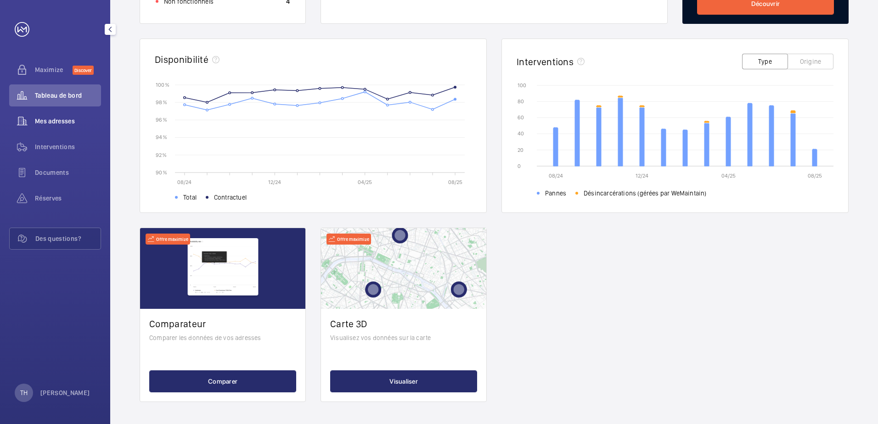  Describe the element at coordinates (521, 118) in the screenshot. I see `text: 60` at that location.